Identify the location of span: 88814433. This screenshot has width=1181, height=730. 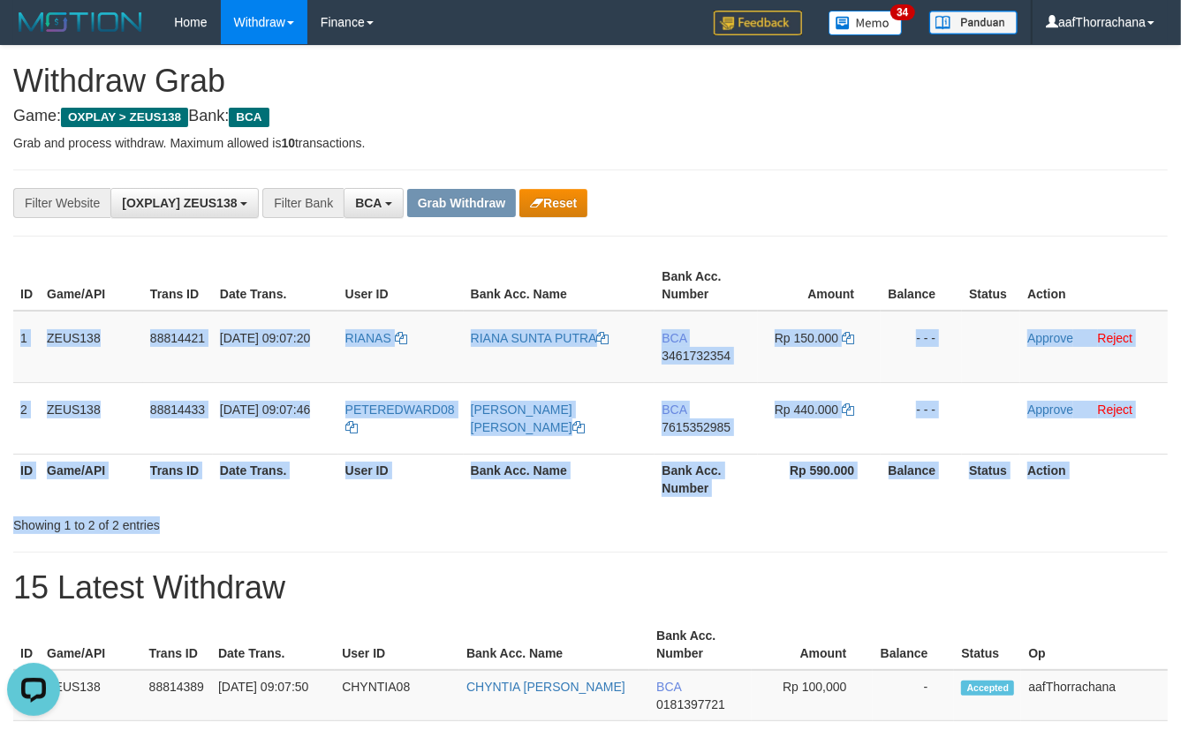
(178, 410).